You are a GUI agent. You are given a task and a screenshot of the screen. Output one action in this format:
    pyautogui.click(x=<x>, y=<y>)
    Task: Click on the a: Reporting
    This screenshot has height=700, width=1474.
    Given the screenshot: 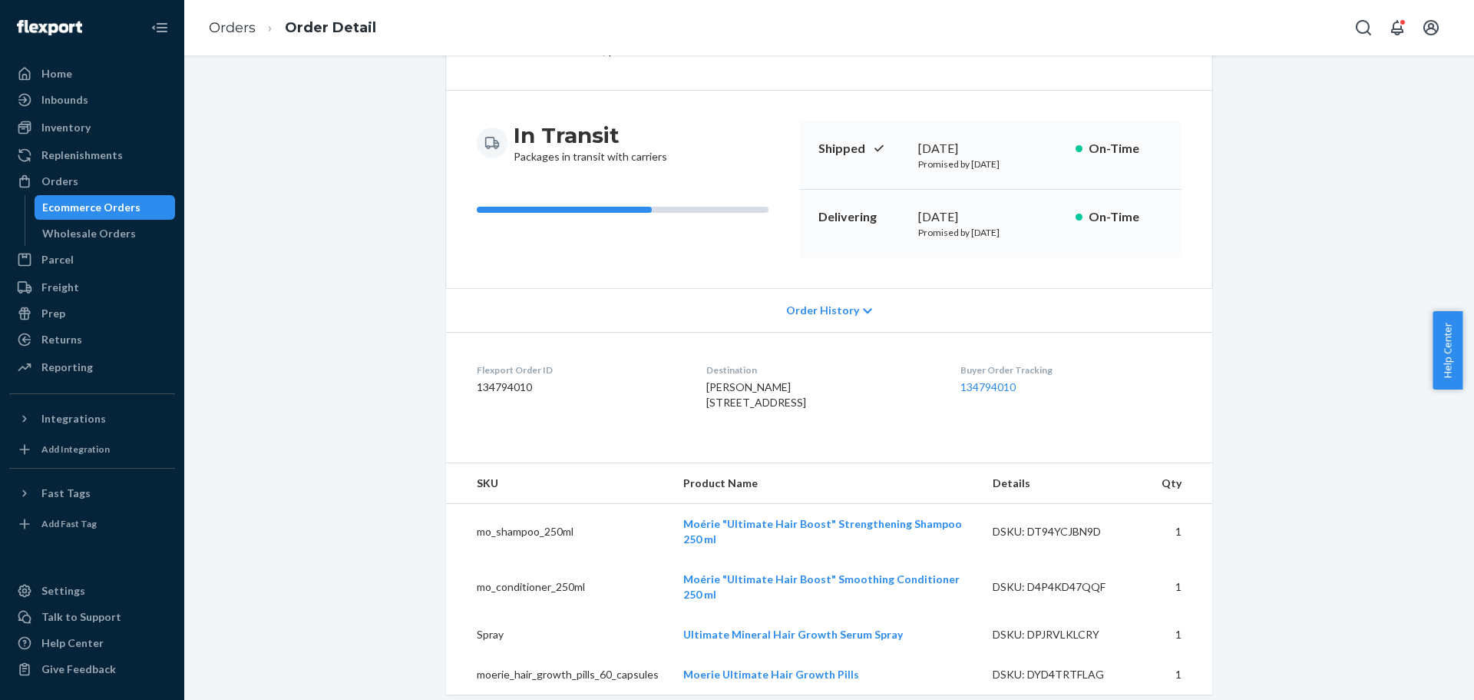 What is the action you would take?
    pyautogui.click(x=92, y=367)
    